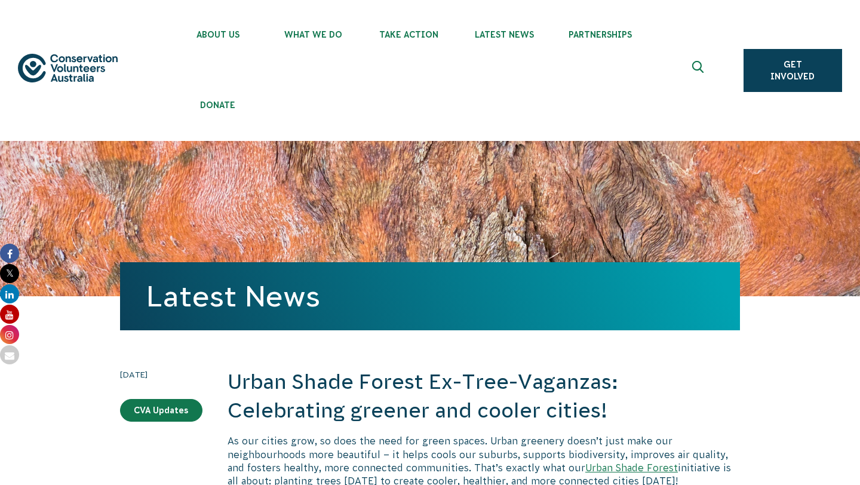 Image resolution: width=860 pixels, height=485 pixels. I want to click on a: Get Involved, so click(793, 70).